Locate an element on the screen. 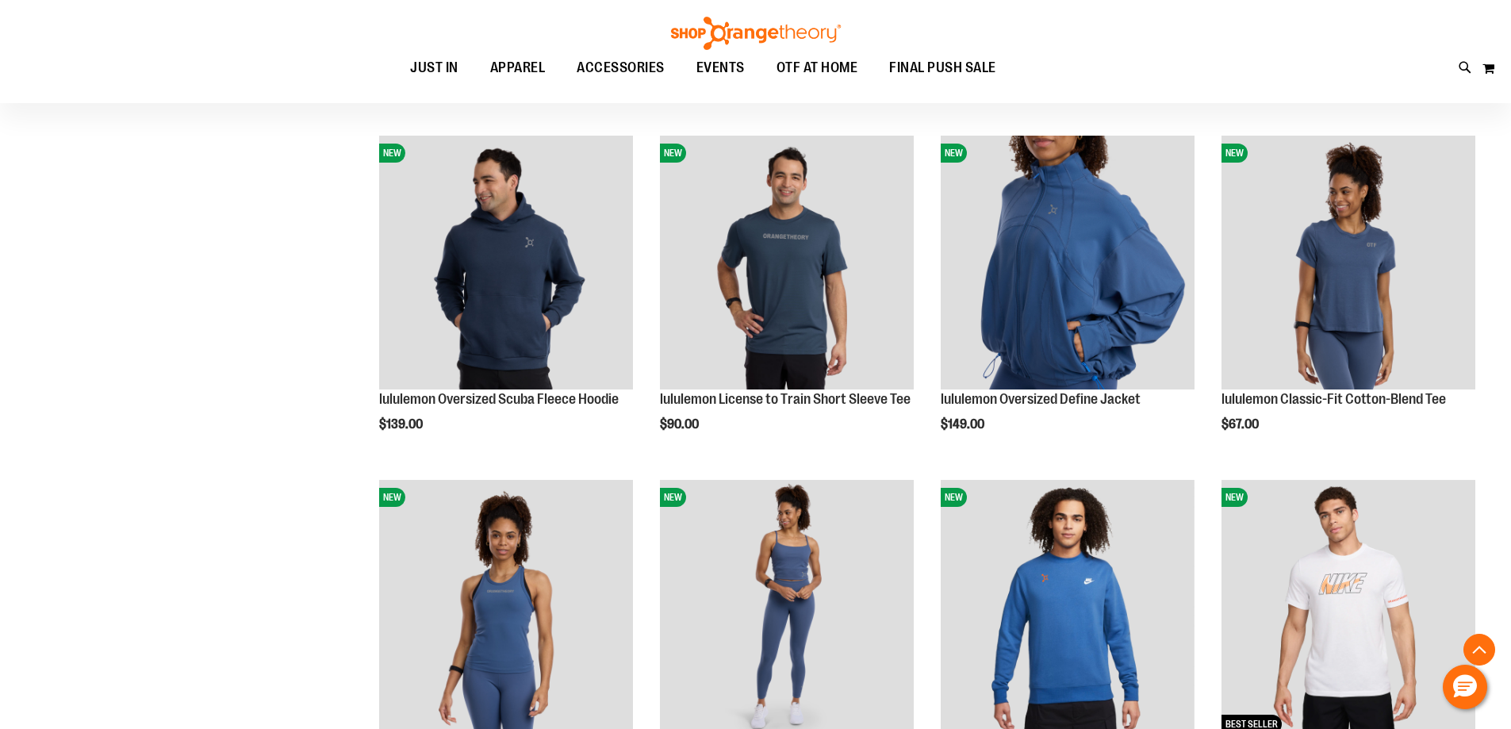  a: OTF AT HOME is located at coordinates (817, 68).